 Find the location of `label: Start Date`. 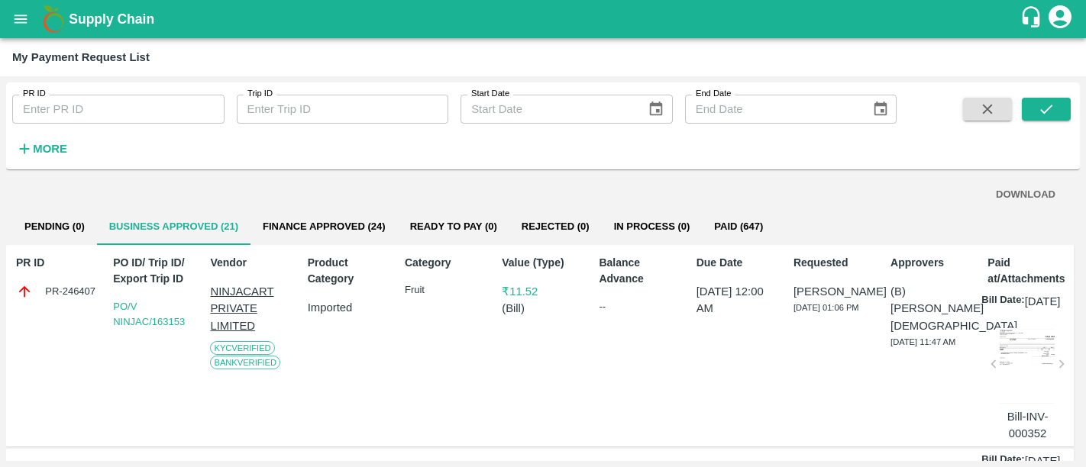

label: Start Date is located at coordinates (490, 94).